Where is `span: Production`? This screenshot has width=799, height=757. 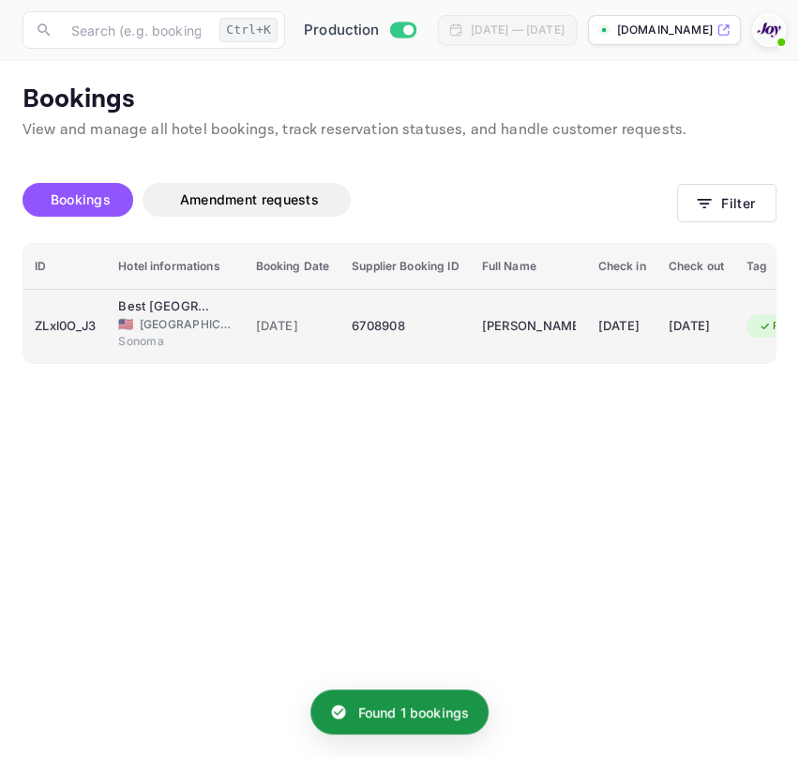 span: Production is located at coordinates (341, 30).